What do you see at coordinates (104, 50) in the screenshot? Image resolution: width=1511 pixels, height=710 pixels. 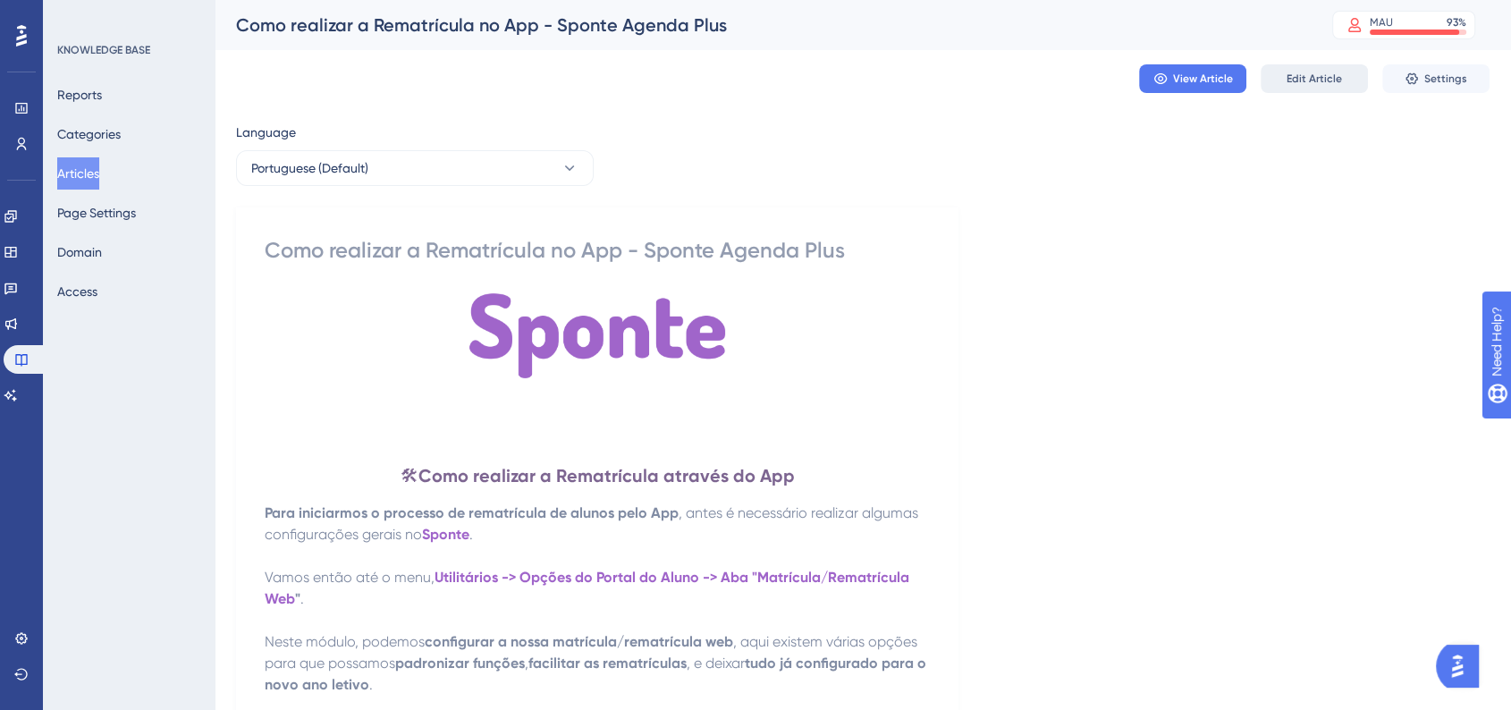 I see `div: KNOWLEDGE BASE` at bounding box center [104, 50].